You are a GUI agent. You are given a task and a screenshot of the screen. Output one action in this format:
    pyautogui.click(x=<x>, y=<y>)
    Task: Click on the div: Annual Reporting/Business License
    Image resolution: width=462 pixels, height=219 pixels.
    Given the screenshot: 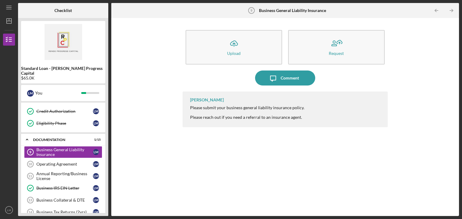 What is the action you would take?
    pyautogui.click(x=65, y=176)
    